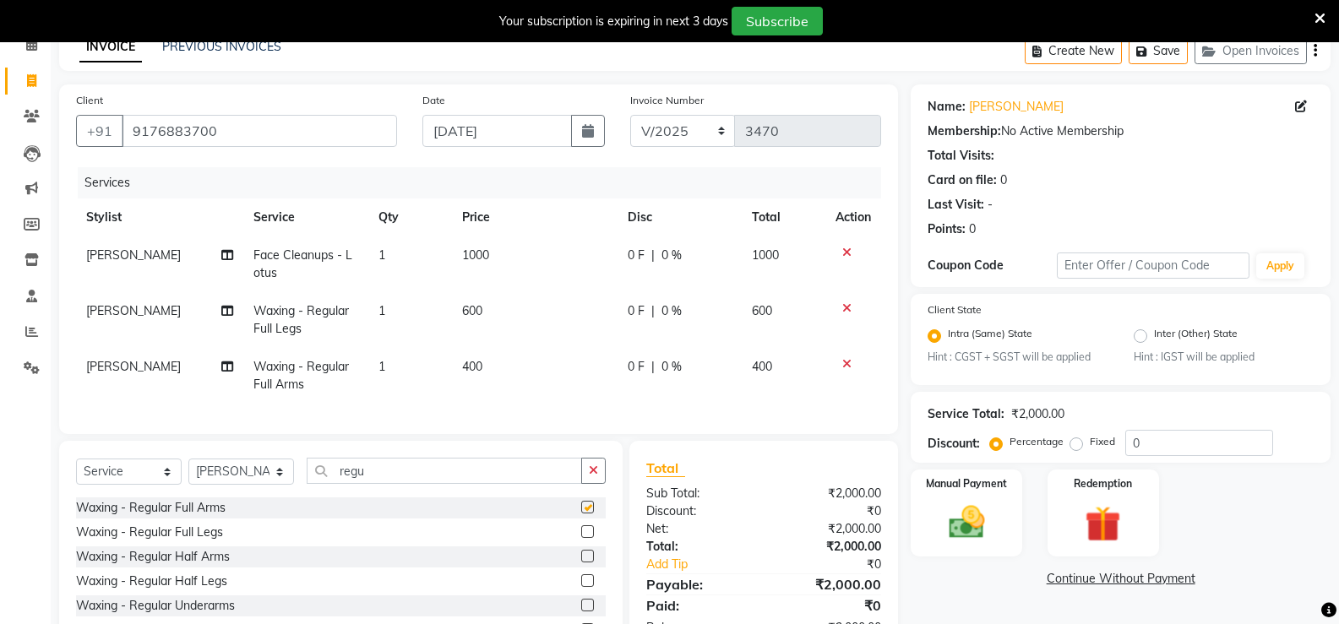 This screenshot has width=1339, height=624. Describe the element at coordinates (1103, 484) in the screenshot. I see `label: Redemption` at that location.